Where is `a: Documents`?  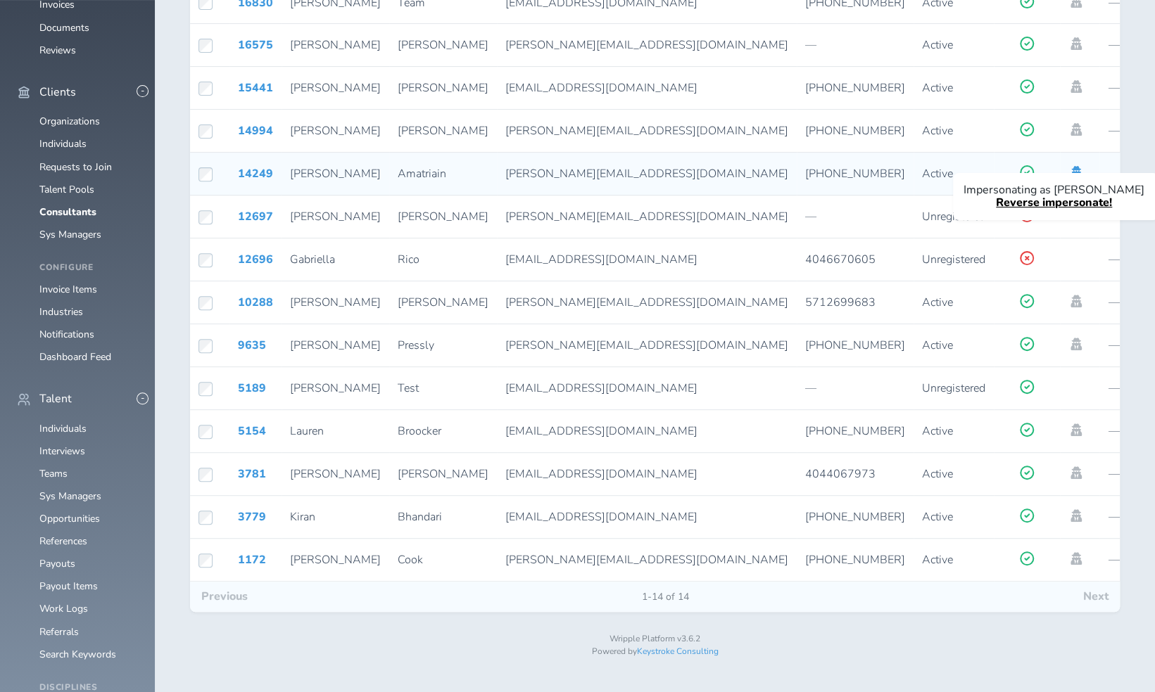
a: Documents is located at coordinates (64, 27).